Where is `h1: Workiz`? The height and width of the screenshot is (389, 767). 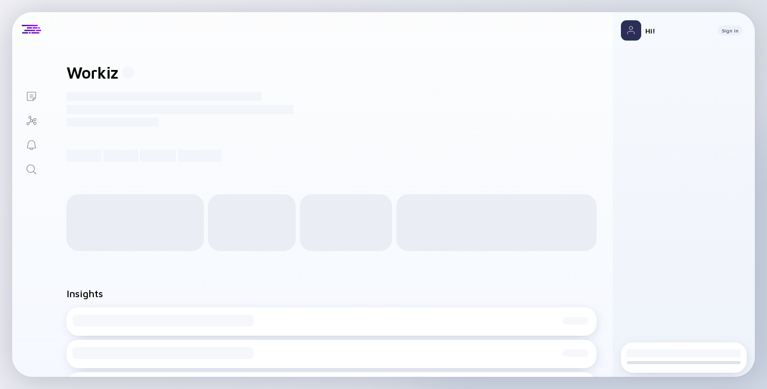
h1: Workiz is located at coordinates (92, 73).